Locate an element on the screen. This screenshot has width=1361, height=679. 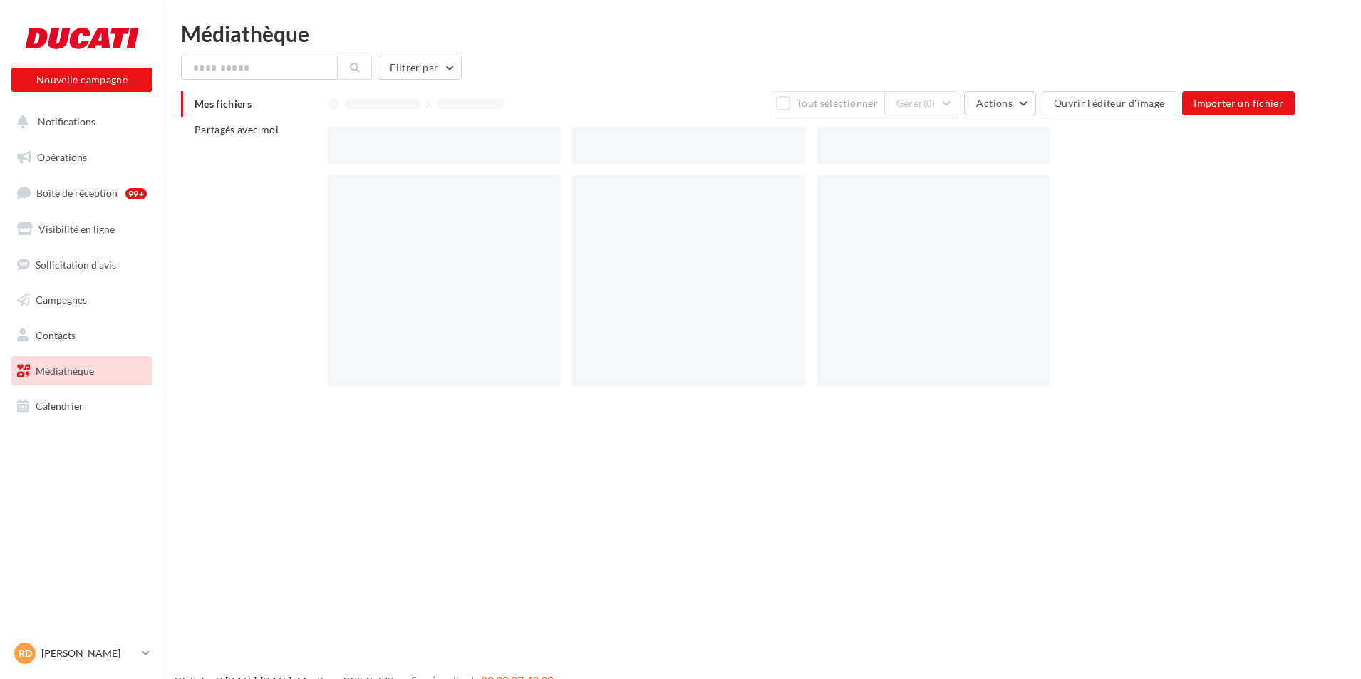
span: Boîte de réception is located at coordinates (77, 192).